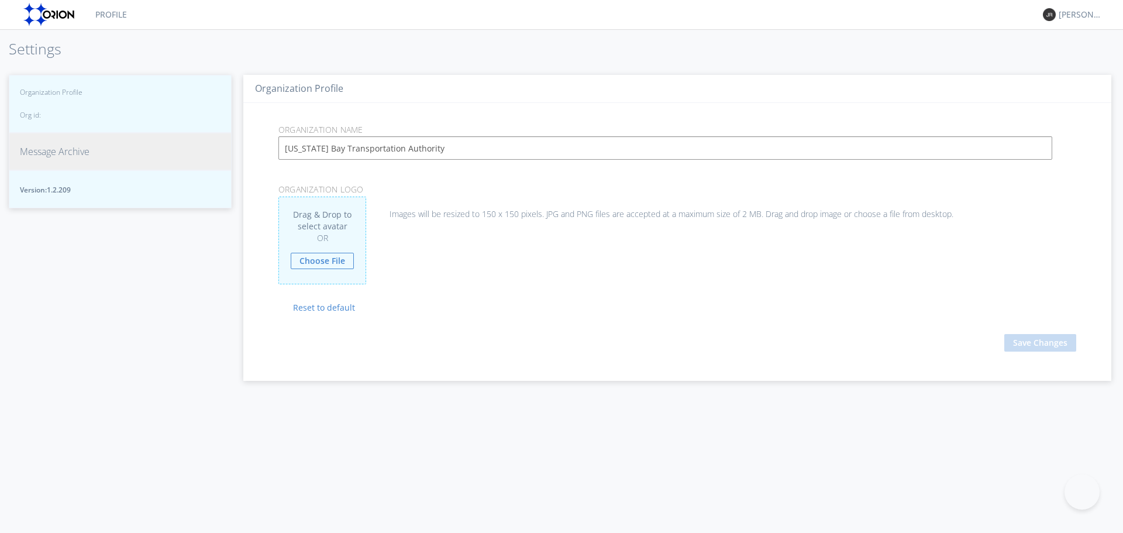  What do you see at coordinates (322, 240) in the screenshot?
I see `div: Drag & Drop to select avatar` at bounding box center [322, 240].